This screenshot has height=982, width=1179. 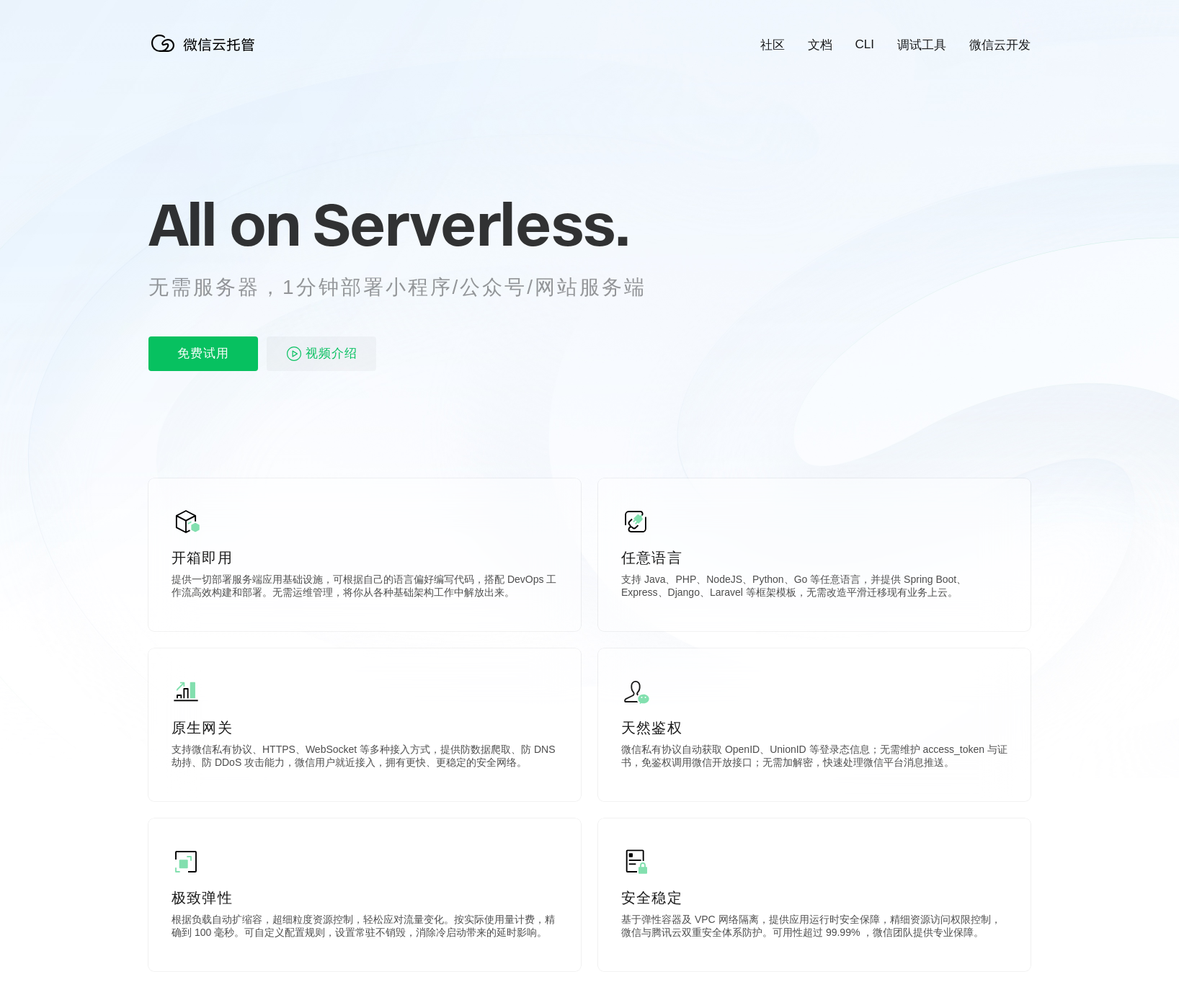 What do you see at coordinates (921, 45) in the screenshot?
I see `a: 调试工具` at bounding box center [921, 45].